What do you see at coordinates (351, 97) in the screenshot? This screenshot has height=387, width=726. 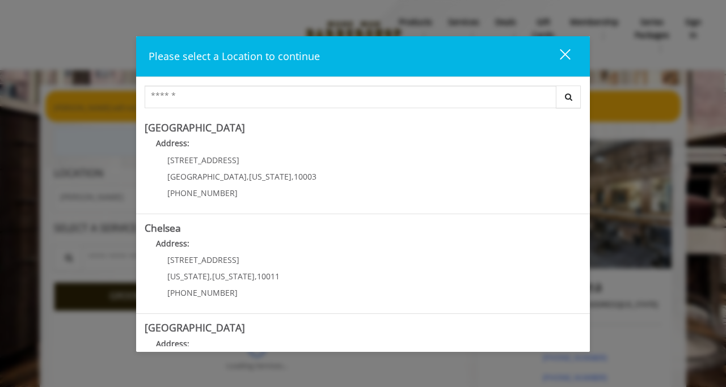 I see `input: Search Center` at bounding box center [351, 97].